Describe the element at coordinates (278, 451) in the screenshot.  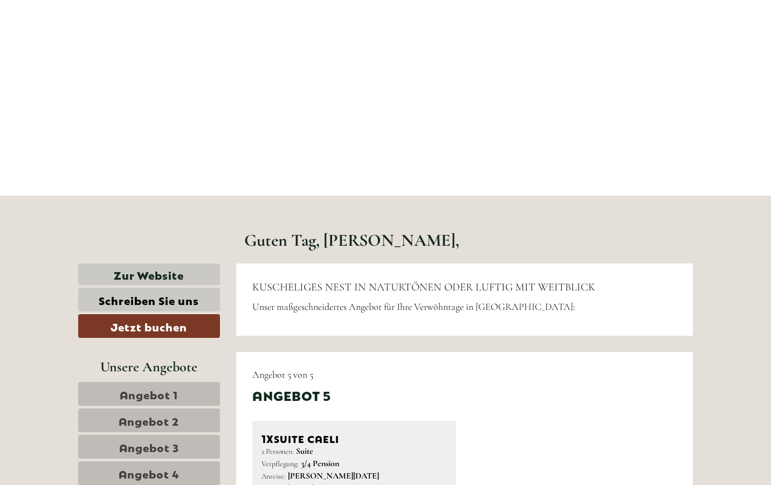
I see `small: 2 Personen:` at that location.